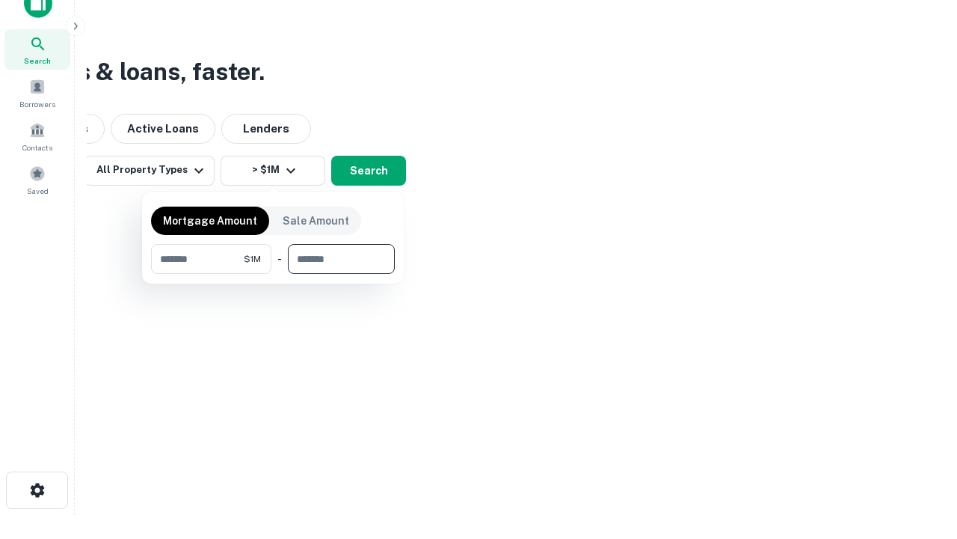 Image resolution: width=957 pixels, height=539 pixels. I want to click on p: Mortgage Amount, so click(210, 221).